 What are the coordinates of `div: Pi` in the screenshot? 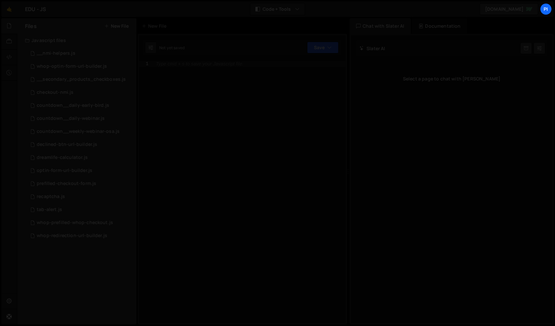 It's located at (546, 9).